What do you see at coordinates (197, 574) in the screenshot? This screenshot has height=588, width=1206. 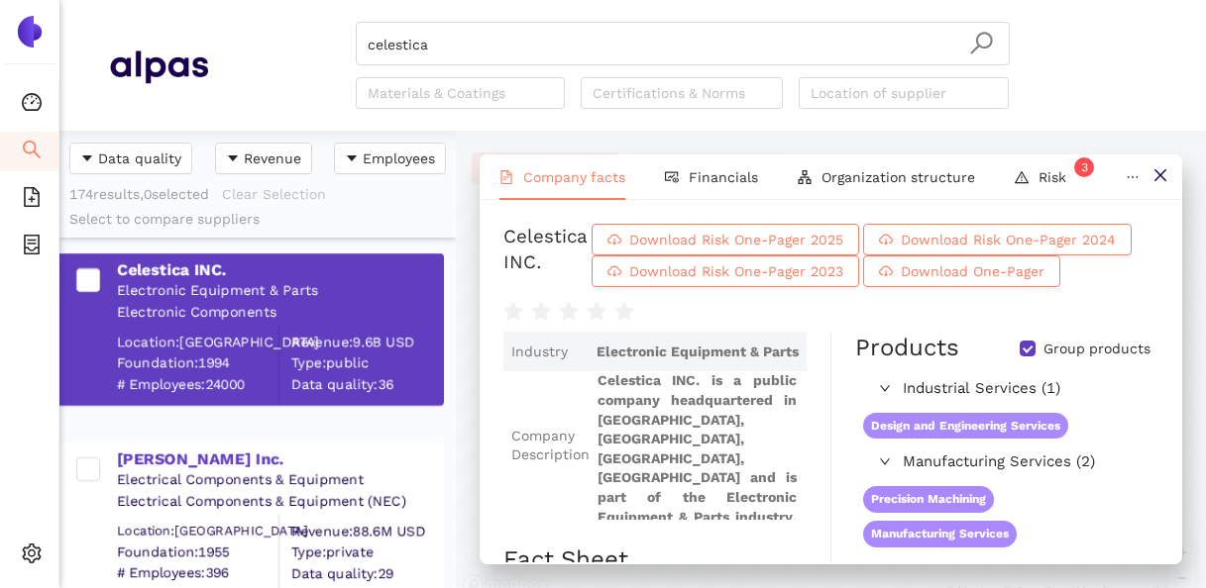 I see `span: # Employees: 396` at bounding box center [197, 574].